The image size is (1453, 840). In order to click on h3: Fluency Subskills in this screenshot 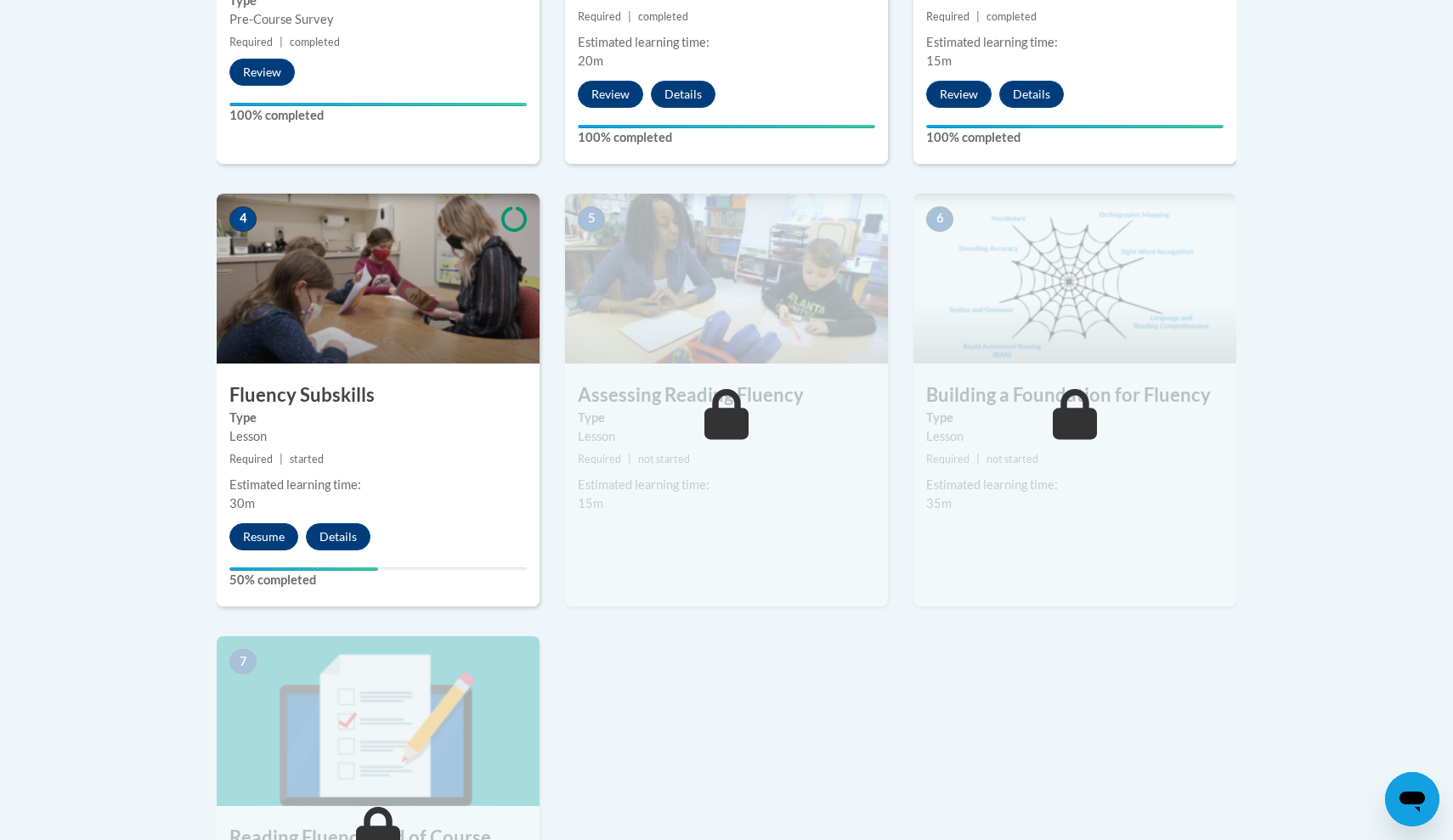, I will do `click(378, 395)`.